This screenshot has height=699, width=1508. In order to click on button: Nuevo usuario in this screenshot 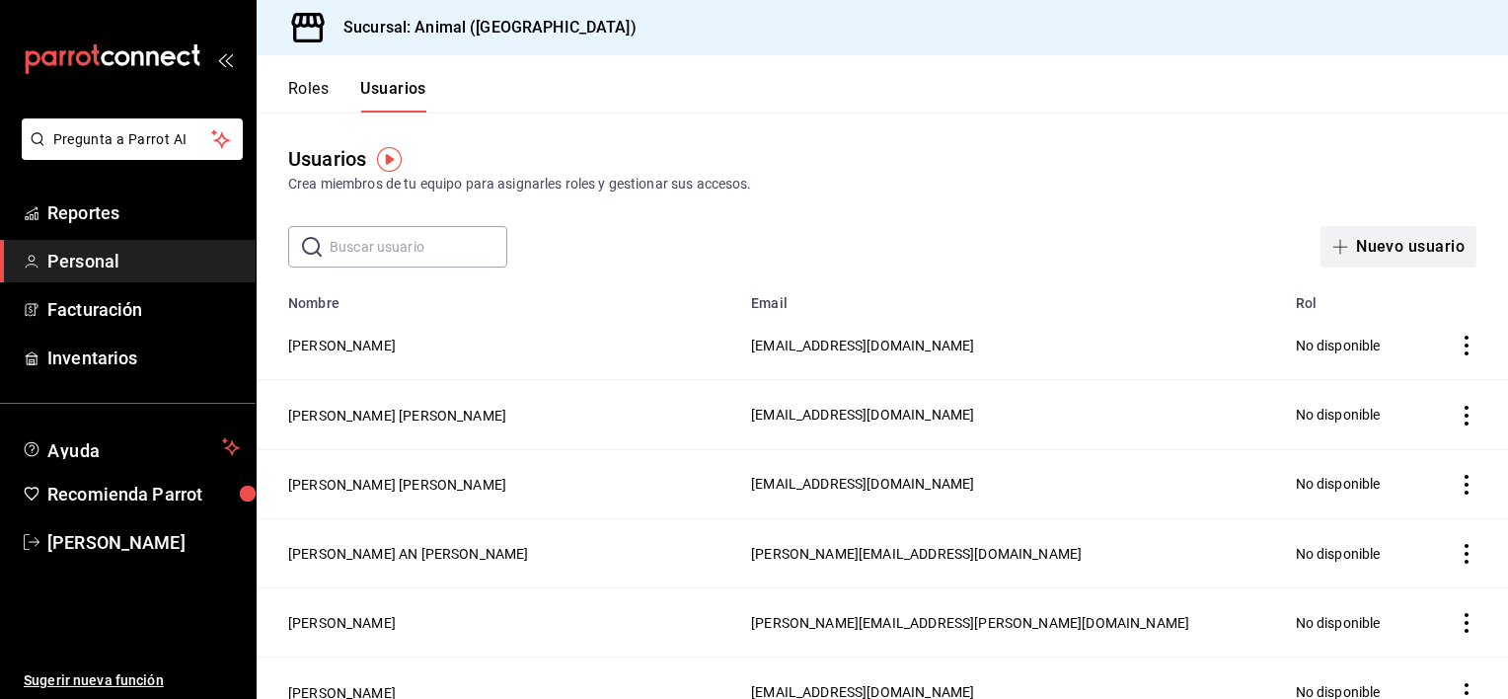, I will do `click(1399, 247)`.